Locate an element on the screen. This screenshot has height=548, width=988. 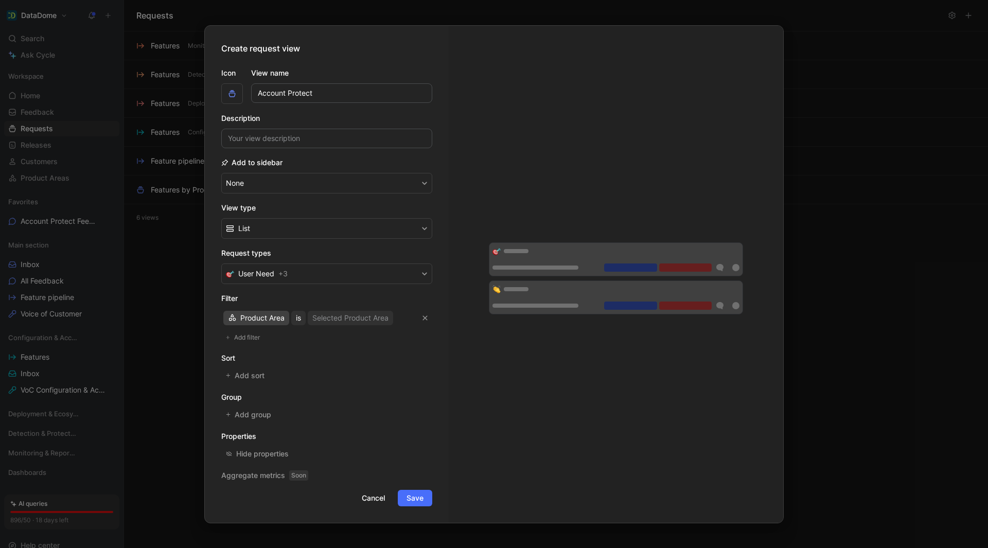
button: Add filter is located at coordinates (243, 338).